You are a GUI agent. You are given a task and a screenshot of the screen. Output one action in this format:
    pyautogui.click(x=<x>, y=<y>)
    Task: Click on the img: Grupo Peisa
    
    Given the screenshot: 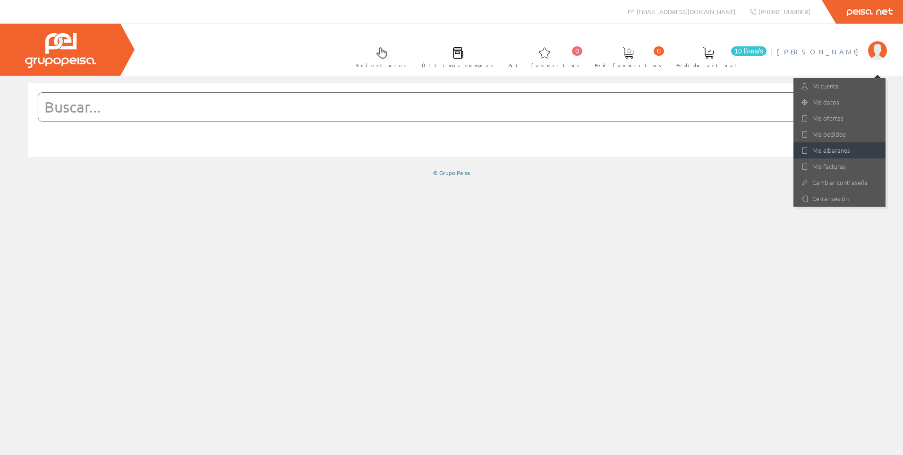 What is the action you would take?
    pyautogui.click(x=60, y=51)
    